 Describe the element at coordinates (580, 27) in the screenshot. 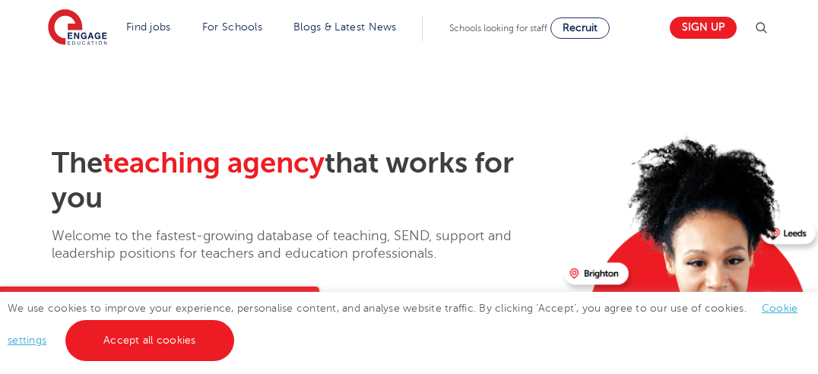

I see `span: Recruit` at that location.